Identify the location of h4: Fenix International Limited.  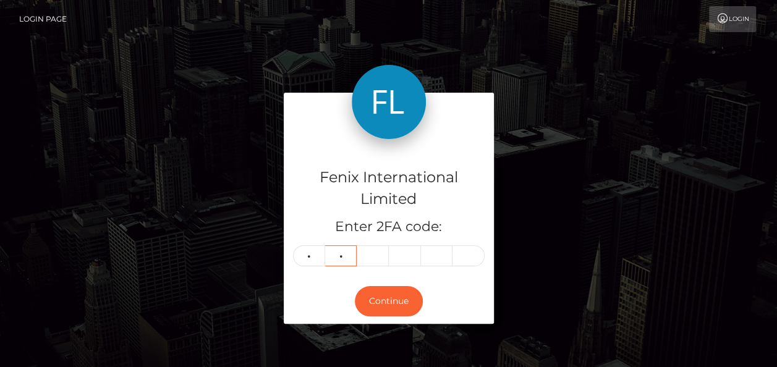
(389, 188).